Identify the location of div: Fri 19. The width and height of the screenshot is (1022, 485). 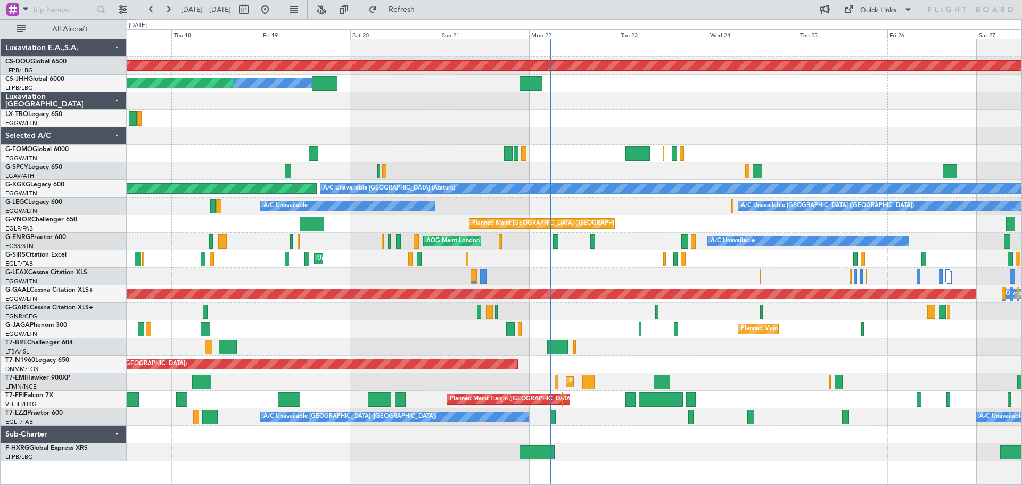
(305, 34).